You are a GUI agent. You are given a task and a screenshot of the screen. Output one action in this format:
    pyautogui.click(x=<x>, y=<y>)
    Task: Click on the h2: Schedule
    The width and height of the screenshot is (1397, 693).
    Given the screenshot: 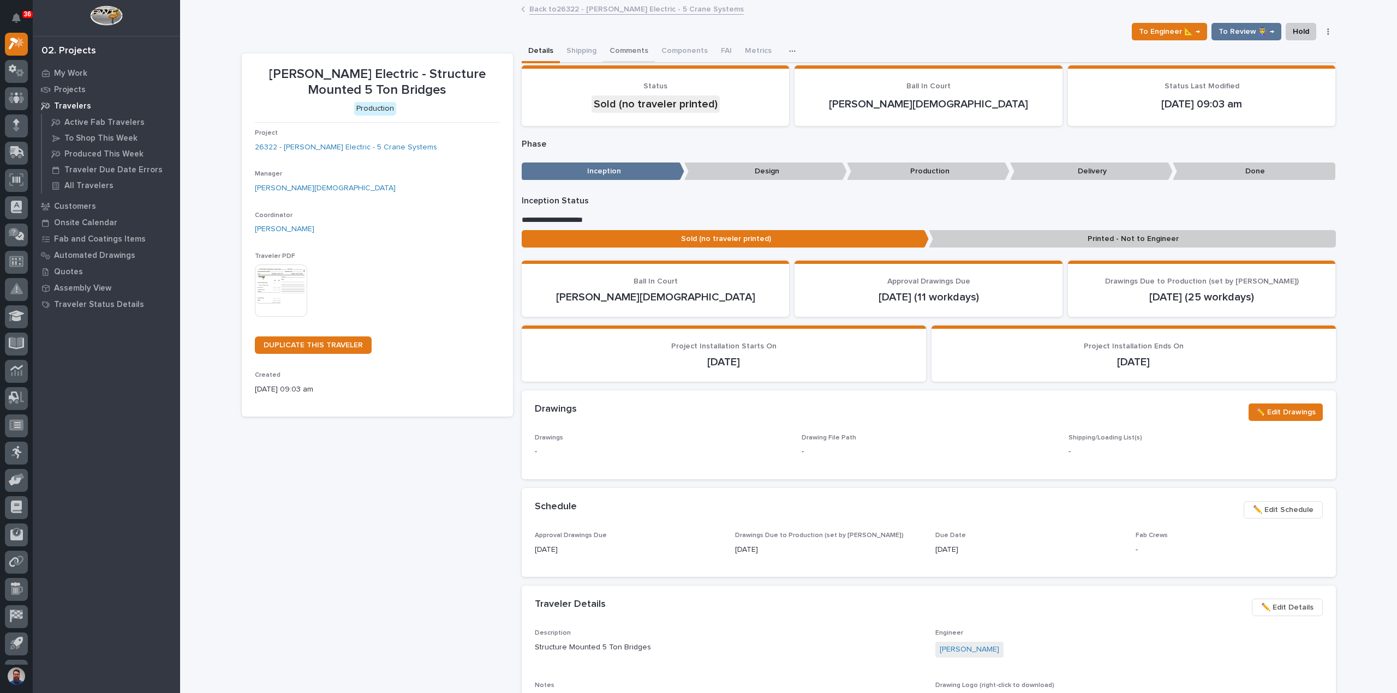 What is the action you would take?
    pyautogui.click(x=555, y=507)
    